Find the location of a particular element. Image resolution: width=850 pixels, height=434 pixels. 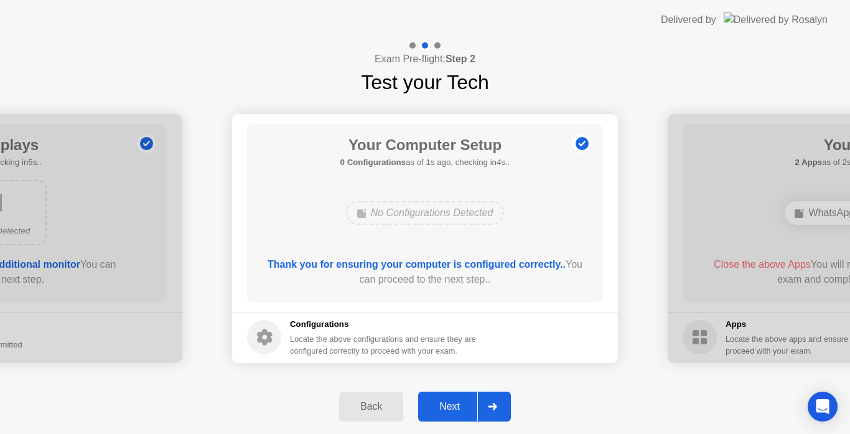

h4: Exam Pre-flight: is located at coordinates (425, 59).